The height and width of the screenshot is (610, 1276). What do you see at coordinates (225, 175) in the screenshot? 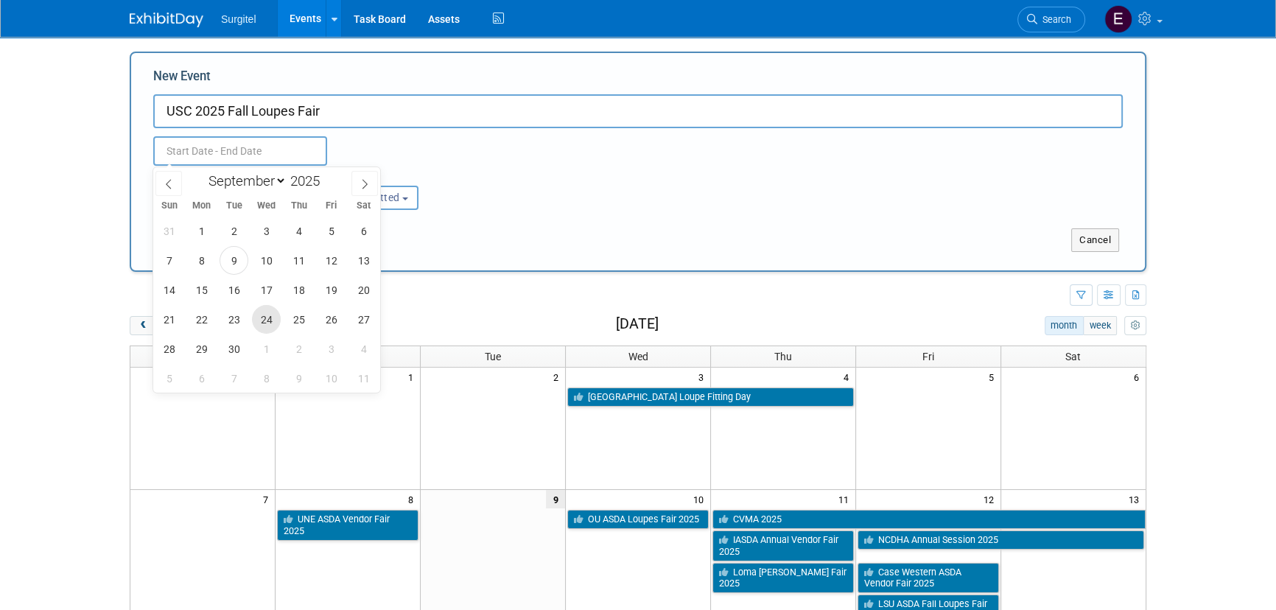
I see `div: Attendance / Format:` at bounding box center [225, 175].